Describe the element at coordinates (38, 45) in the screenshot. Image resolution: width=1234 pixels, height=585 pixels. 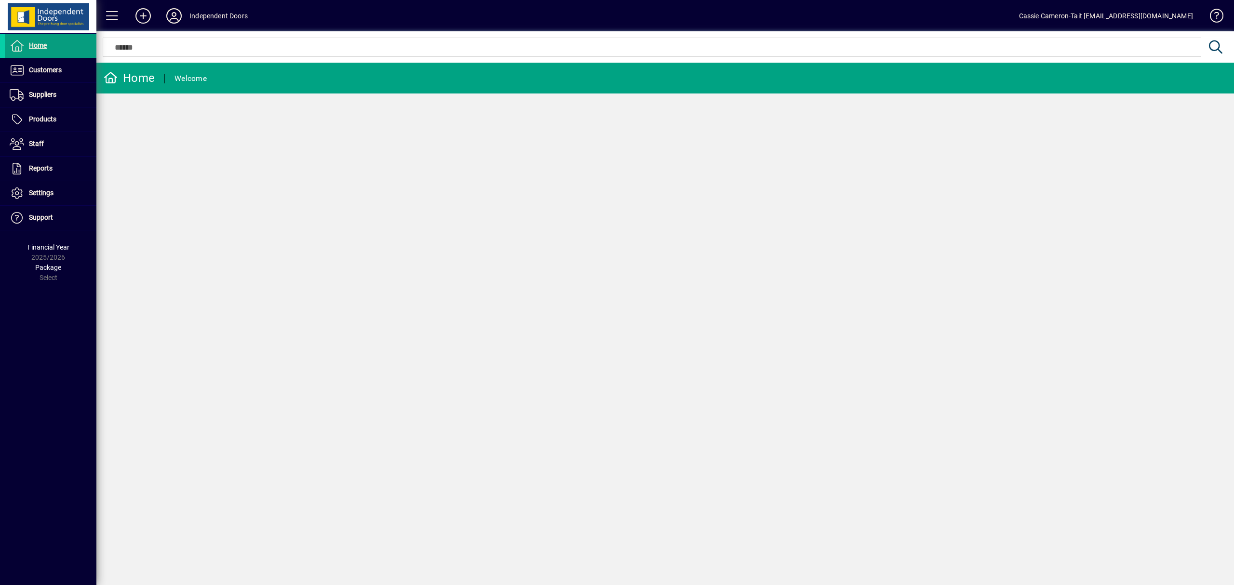
I see `span: Home` at that location.